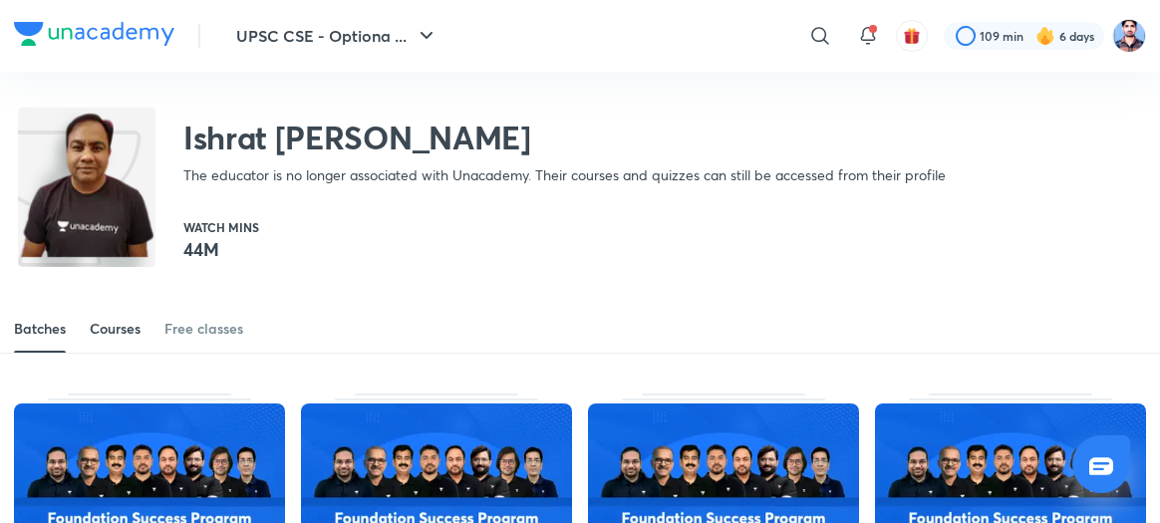 The image size is (1160, 523). Describe the element at coordinates (40, 329) in the screenshot. I see `div: Batches` at that location.